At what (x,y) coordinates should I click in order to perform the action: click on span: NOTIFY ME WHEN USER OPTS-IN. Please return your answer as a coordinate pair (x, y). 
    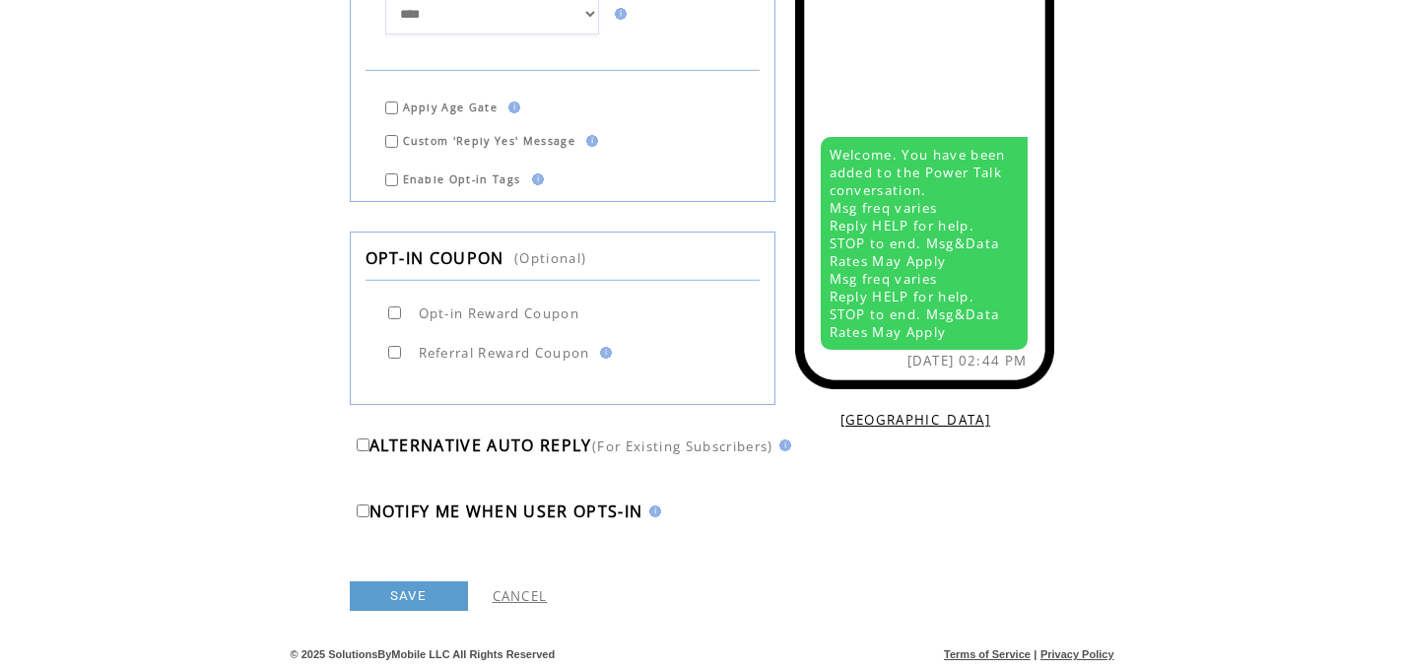
    Looking at the image, I should click on (506, 511).